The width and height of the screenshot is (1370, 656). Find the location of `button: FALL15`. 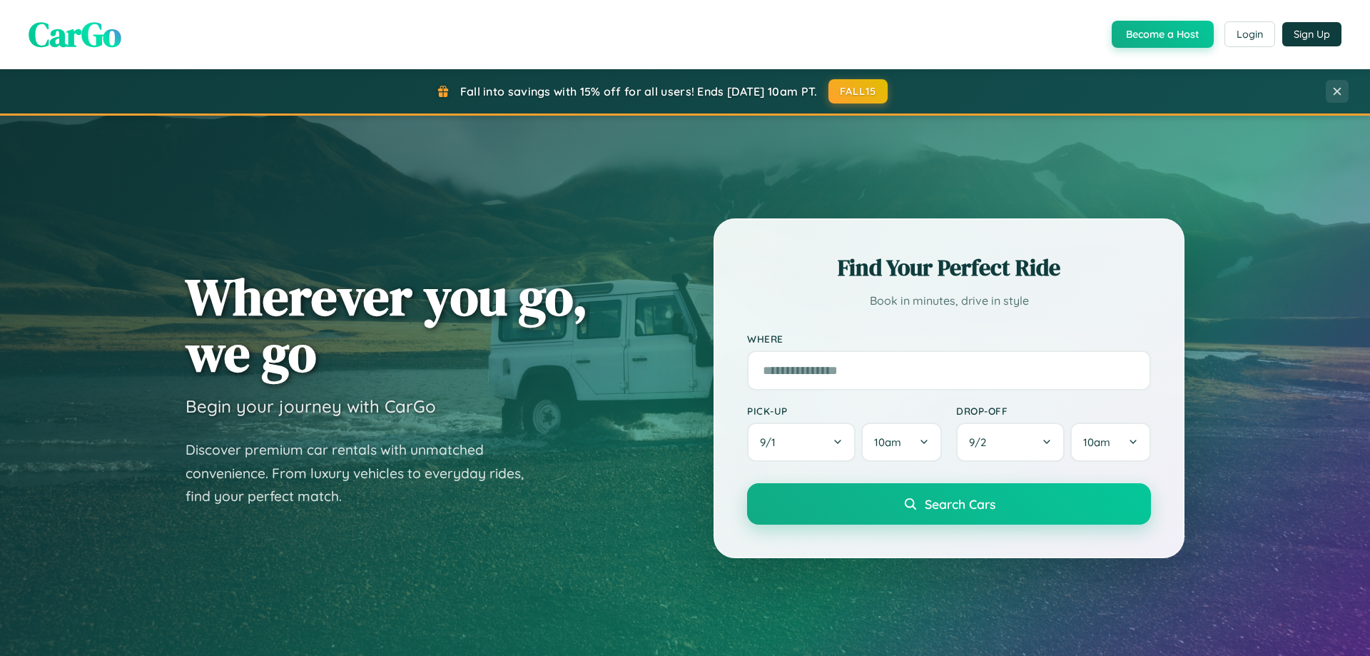

button: FALL15 is located at coordinates (858, 91).